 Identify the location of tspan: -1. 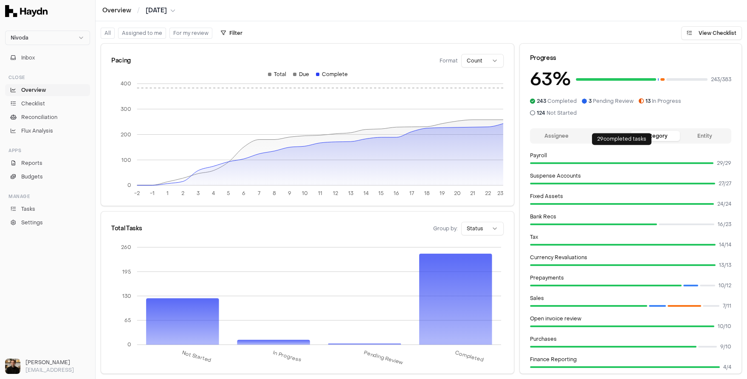
(152, 193).